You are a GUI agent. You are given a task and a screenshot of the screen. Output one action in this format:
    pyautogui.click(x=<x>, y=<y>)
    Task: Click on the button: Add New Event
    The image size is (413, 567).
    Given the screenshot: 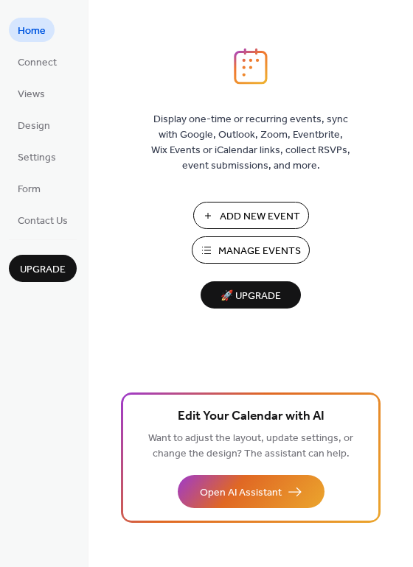 What is the action you would take?
    pyautogui.click(x=251, y=215)
    